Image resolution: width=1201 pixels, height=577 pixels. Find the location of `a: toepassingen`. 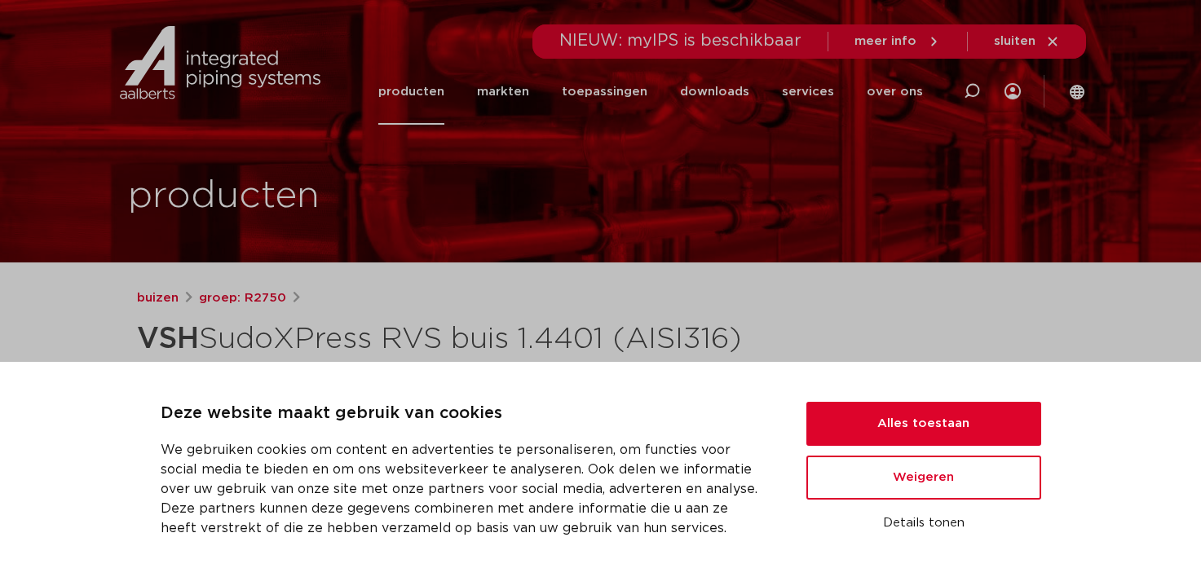

a: toepassingen is located at coordinates (604, 91).